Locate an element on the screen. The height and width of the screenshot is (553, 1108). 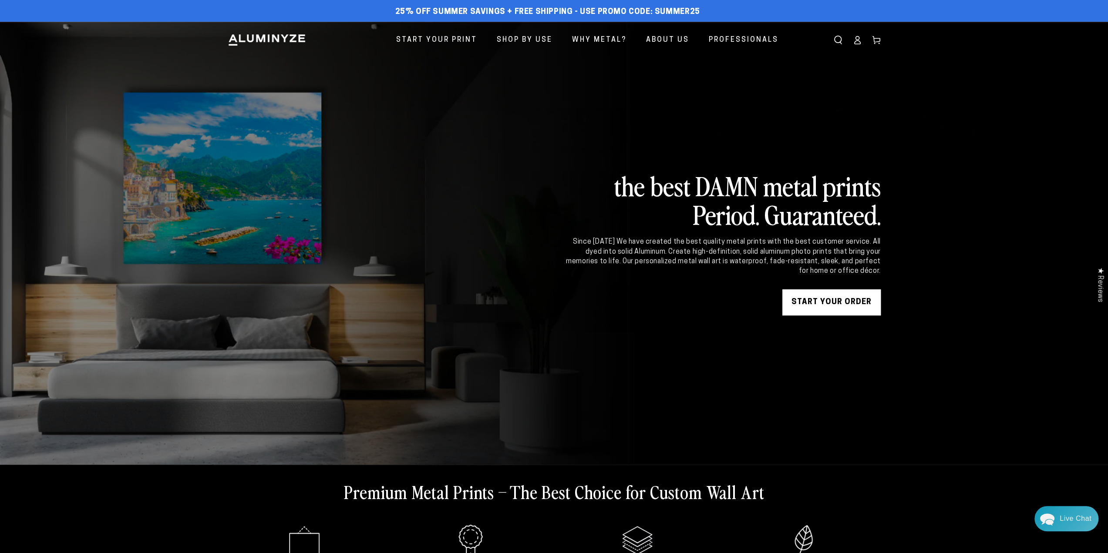
a: Why Metal? is located at coordinates (599, 40).